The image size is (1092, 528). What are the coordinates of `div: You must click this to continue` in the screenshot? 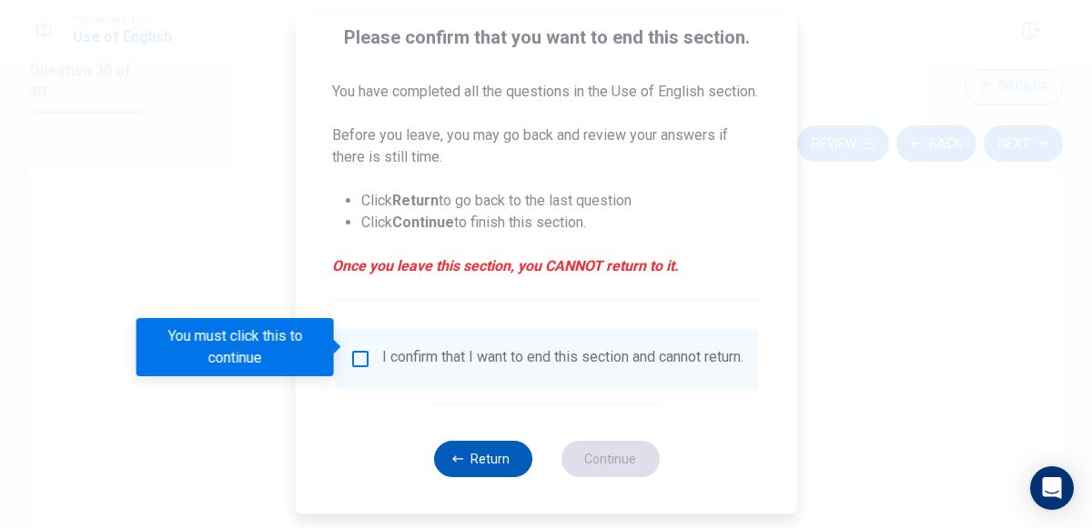 It's located at (235, 347).